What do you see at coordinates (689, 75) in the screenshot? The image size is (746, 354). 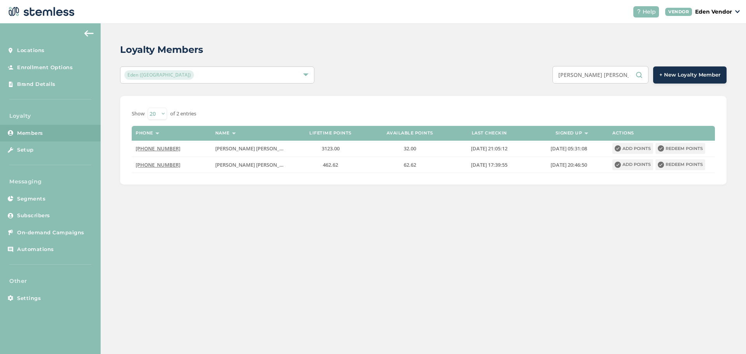 I see `span: + New Loyalty Member` at bounding box center [689, 75].